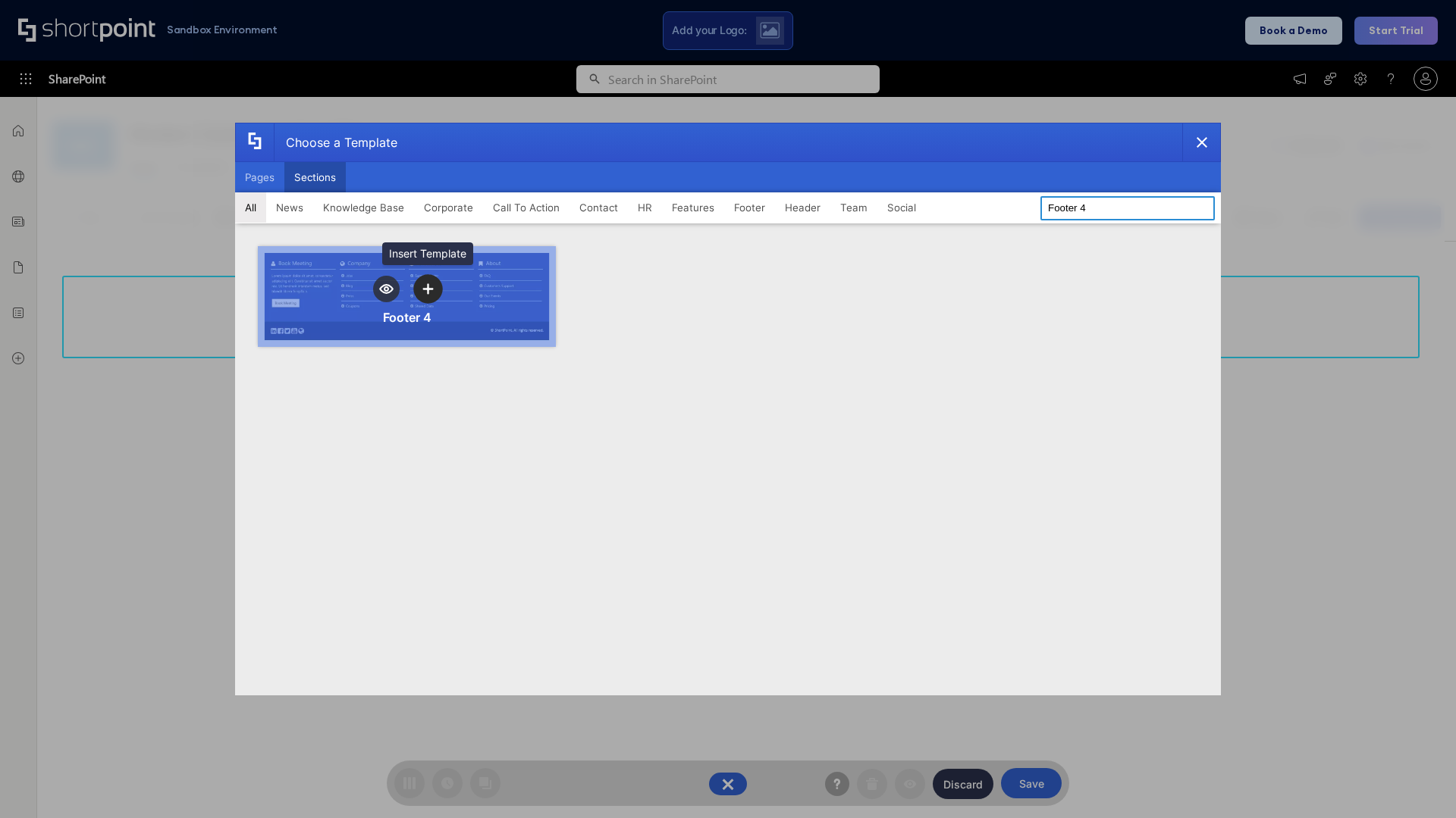 Image resolution: width=1456 pixels, height=818 pixels. Describe the element at coordinates (749, 208) in the screenshot. I see `button: Footer` at that location.